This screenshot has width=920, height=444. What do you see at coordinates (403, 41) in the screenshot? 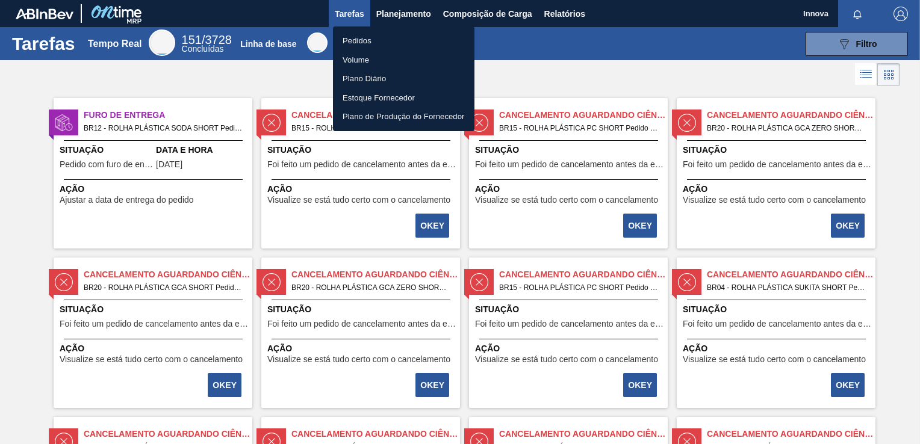
I see `li: Pedidos` at bounding box center [403, 41].